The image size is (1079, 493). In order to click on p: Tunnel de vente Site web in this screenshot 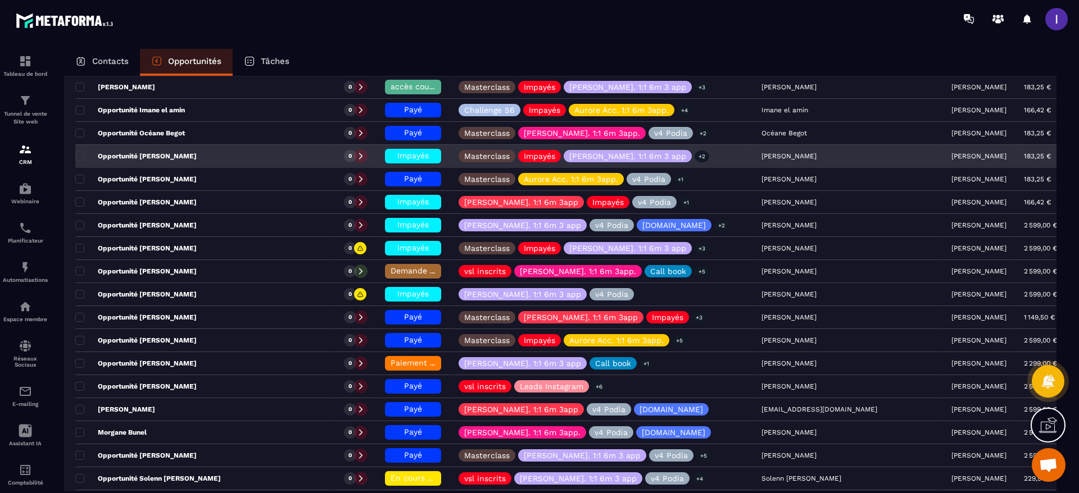, I will do `click(25, 118)`.